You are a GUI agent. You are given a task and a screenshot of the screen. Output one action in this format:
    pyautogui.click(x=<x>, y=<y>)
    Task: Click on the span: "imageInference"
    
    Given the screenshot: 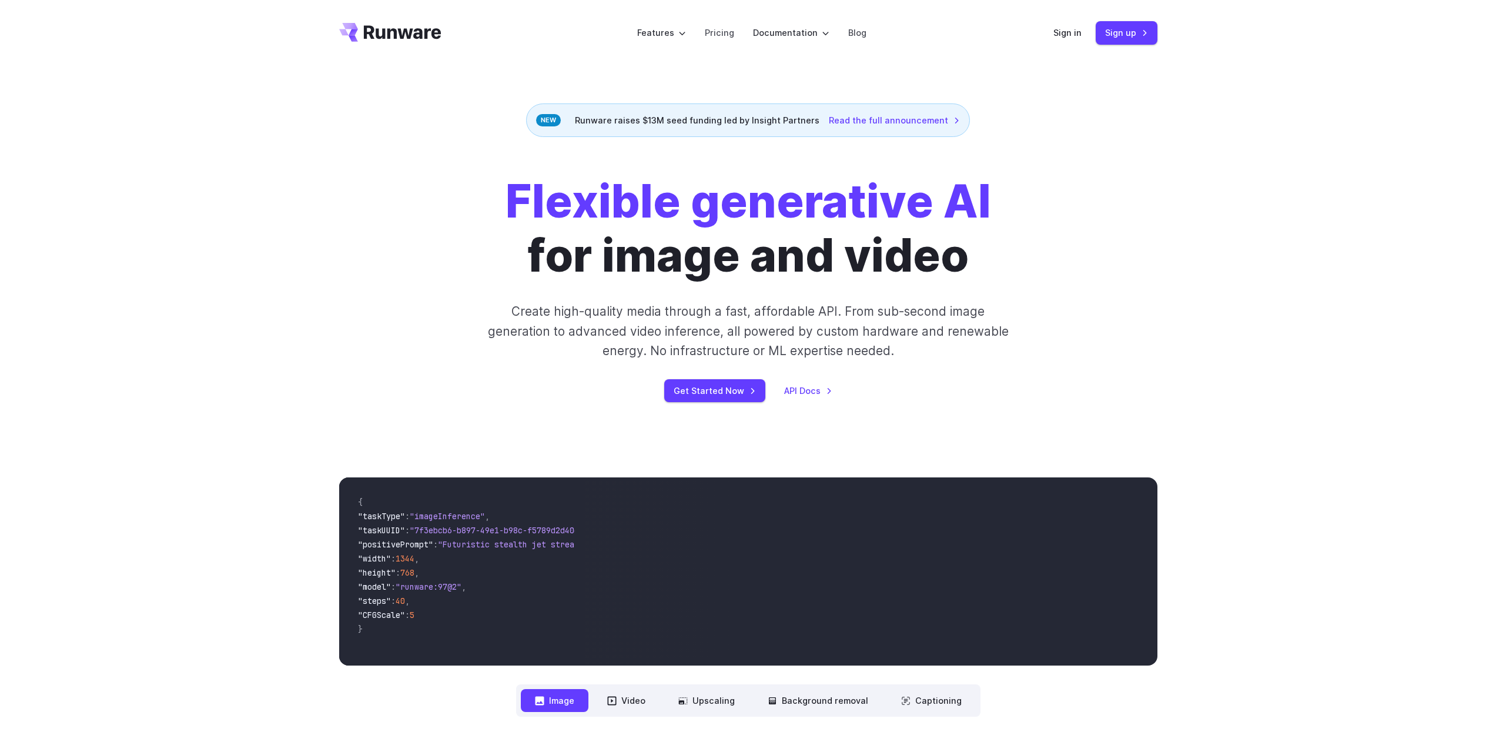 What is the action you would take?
    pyautogui.click(x=447, y=516)
    